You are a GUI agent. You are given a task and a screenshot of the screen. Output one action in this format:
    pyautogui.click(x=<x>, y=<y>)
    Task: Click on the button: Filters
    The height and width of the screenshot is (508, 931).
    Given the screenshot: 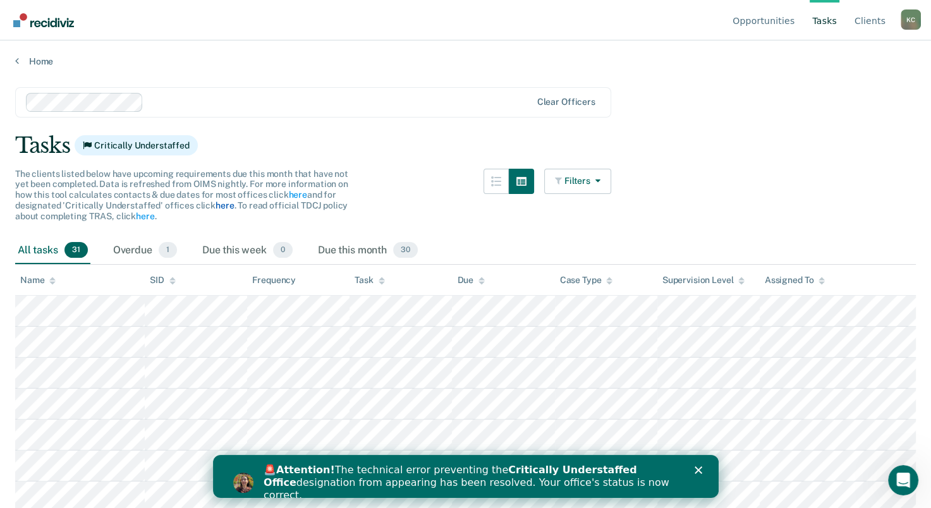 What is the action you would take?
    pyautogui.click(x=578, y=181)
    